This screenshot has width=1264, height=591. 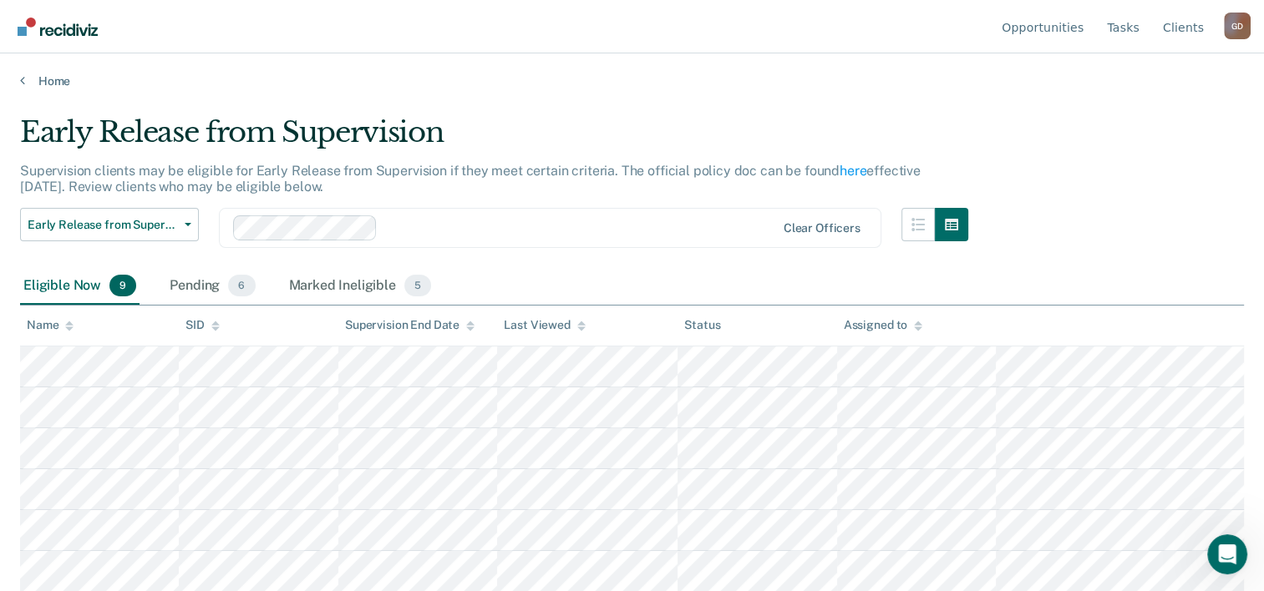 I want to click on div: G D, so click(x=1237, y=26).